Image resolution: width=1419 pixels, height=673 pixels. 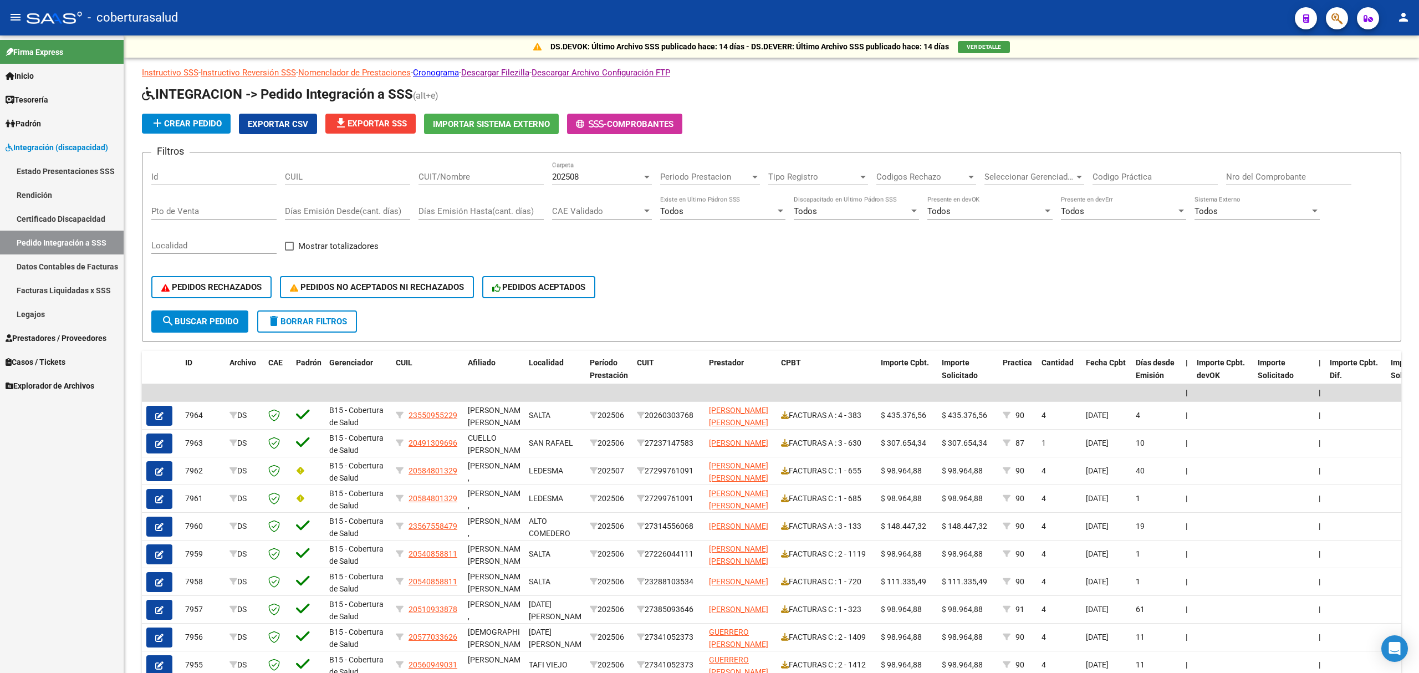 I want to click on button: Borrar Filtros, so click(x=307, y=322).